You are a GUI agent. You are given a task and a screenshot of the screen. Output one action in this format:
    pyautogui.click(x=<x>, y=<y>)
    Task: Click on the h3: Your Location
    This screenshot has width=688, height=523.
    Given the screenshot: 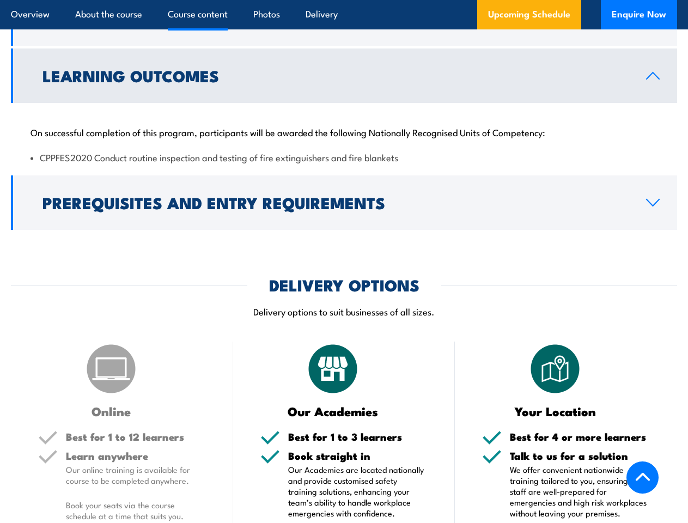 What is the action you would take?
    pyautogui.click(x=555, y=411)
    